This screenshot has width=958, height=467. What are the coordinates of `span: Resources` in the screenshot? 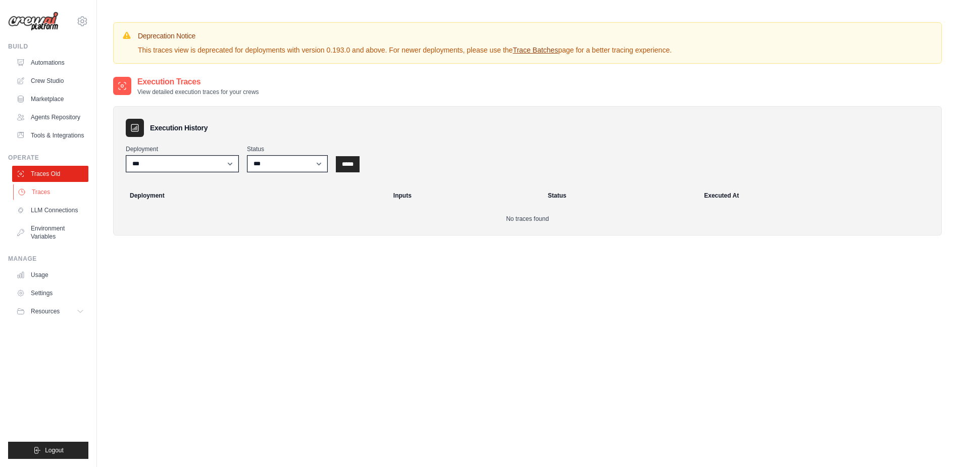 It's located at (45, 311).